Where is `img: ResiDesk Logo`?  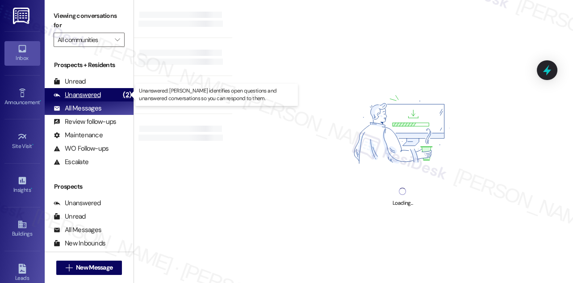 img: ResiDesk Logo is located at coordinates (22, 16).